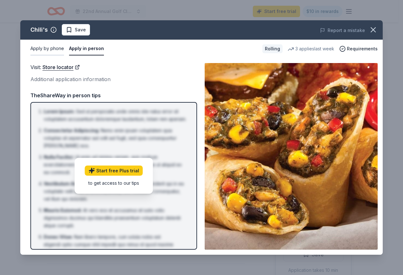 Image resolution: width=403 pixels, height=275 pixels. I want to click on a: Store locator, so click(61, 67).